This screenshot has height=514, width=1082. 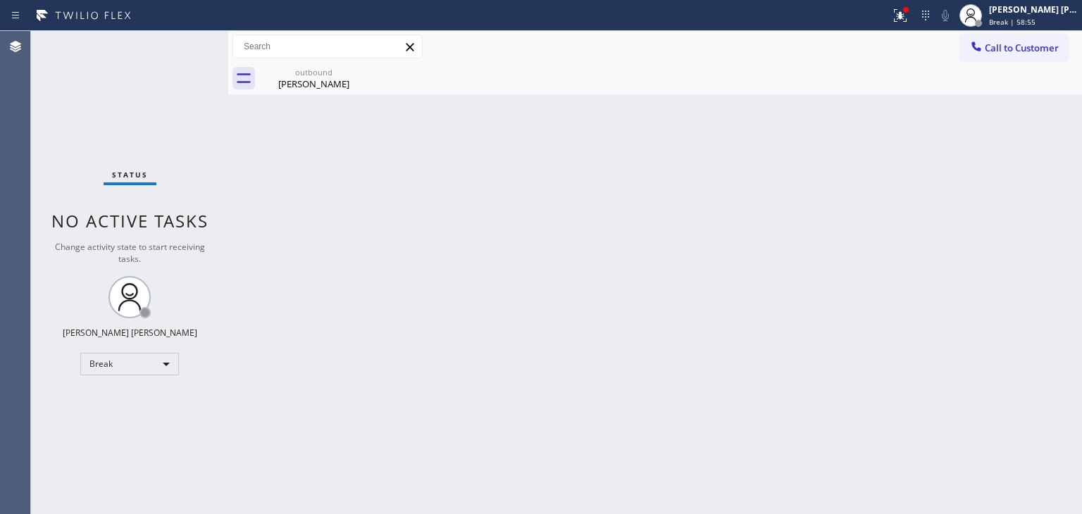 What do you see at coordinates (130, 175) in the screenshot?
I see `span: Status` at bounding box center [130, 175].